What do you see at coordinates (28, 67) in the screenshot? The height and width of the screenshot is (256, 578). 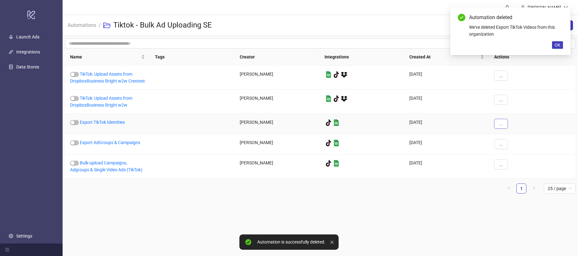 I see `a: Data Stores` at bounding box center [28, 67].